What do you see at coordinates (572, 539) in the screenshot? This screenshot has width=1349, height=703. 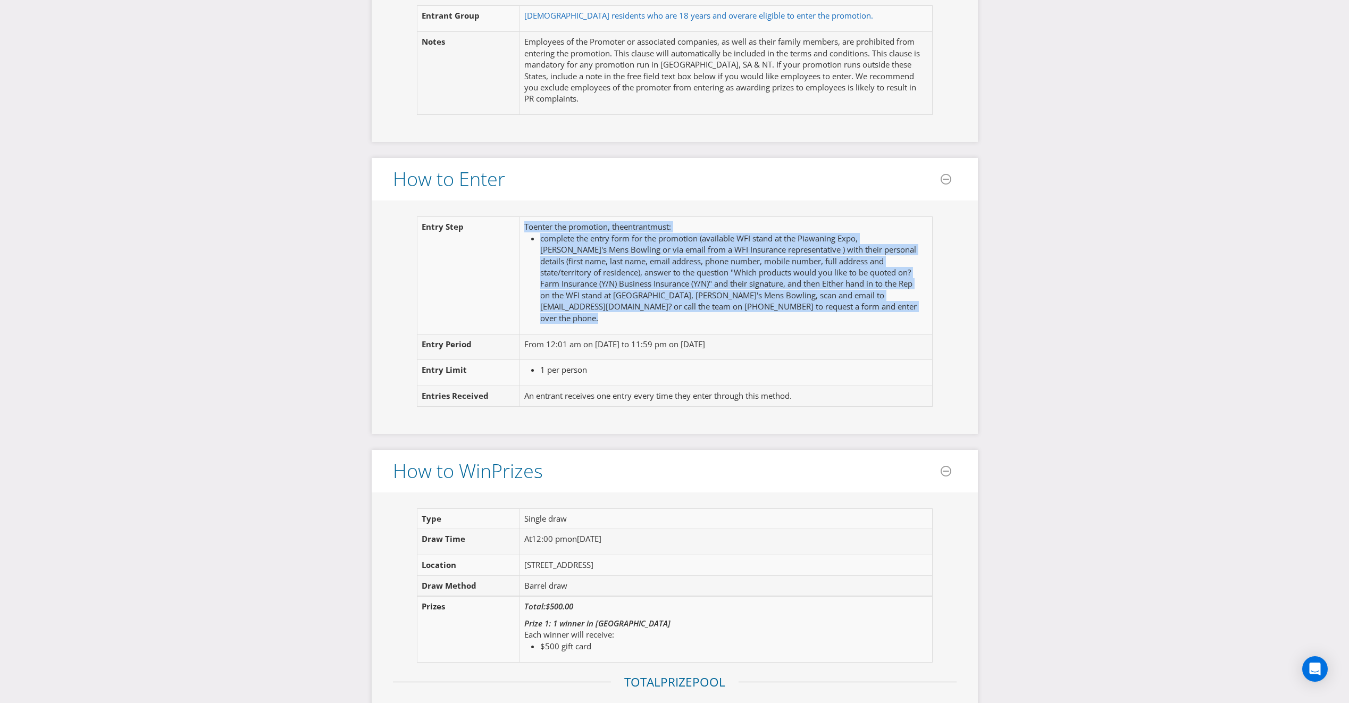 I see `span: on` at bounding box center [572, 539].